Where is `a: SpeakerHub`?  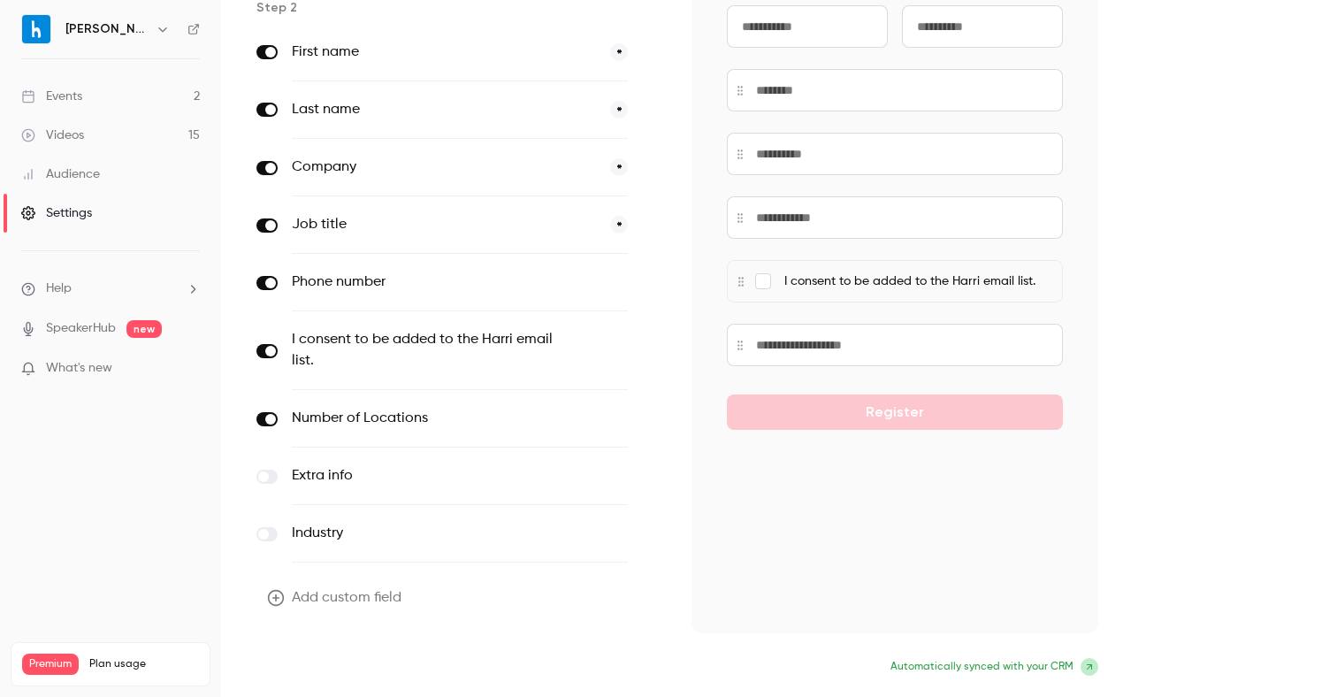 a: SpeakerHub is located at coordinates (80, 328).